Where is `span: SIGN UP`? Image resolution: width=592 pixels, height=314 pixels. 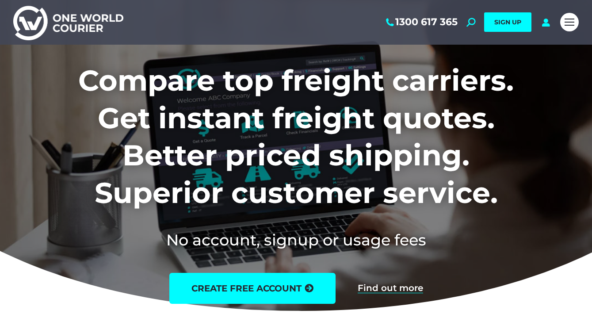
span: SIGN UP is located at coordinates (508, 22).